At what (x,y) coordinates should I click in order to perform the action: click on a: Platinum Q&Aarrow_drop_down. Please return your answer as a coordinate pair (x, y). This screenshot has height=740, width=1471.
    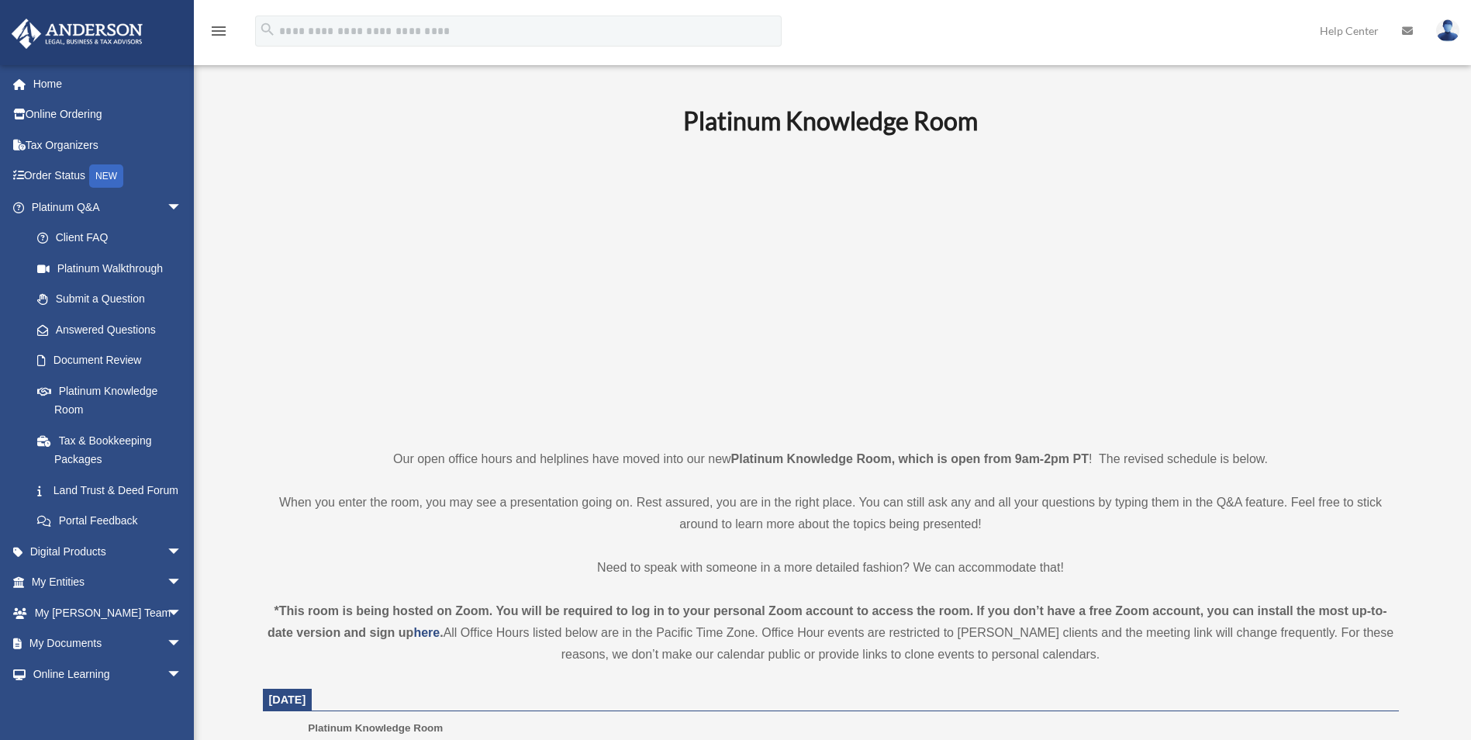
    Looking at the image, I should click on (108, 207).